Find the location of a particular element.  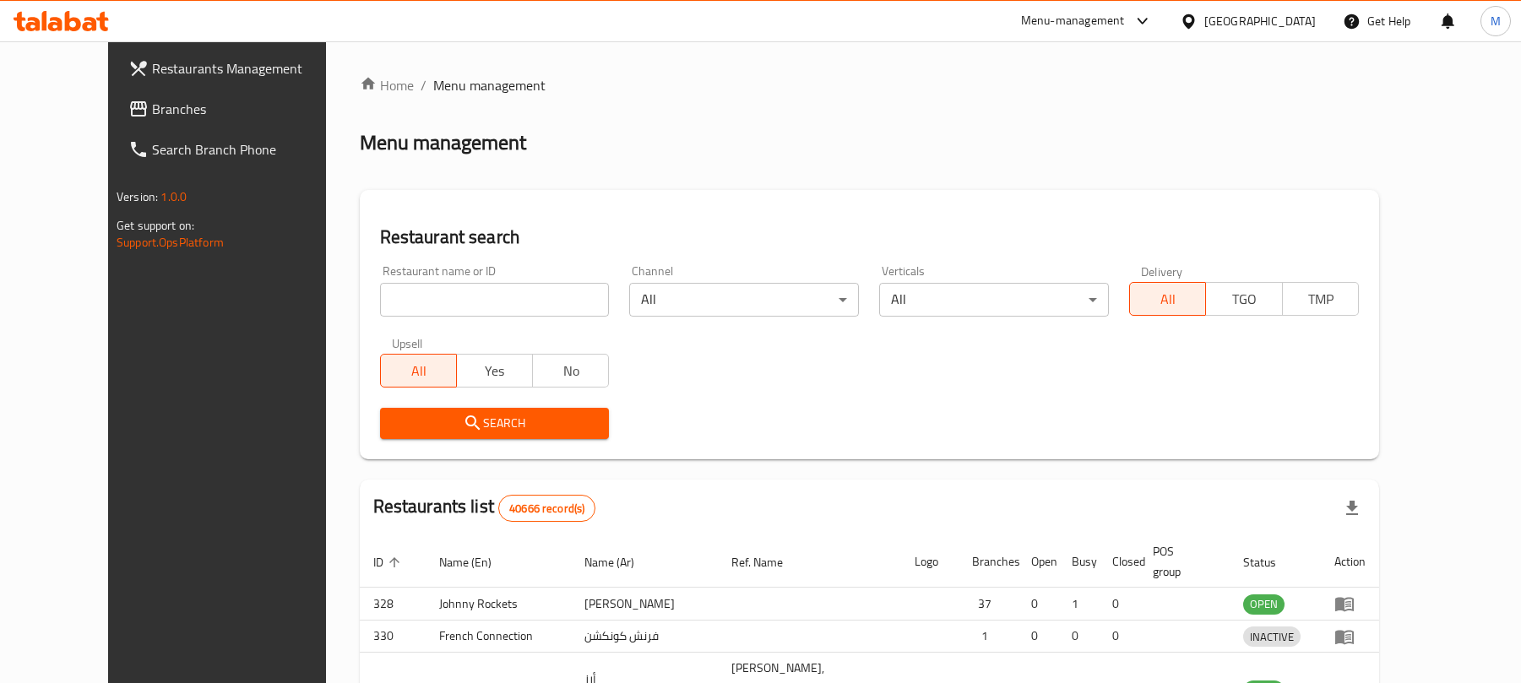

td: 330 is located at coordinates (393, 636).